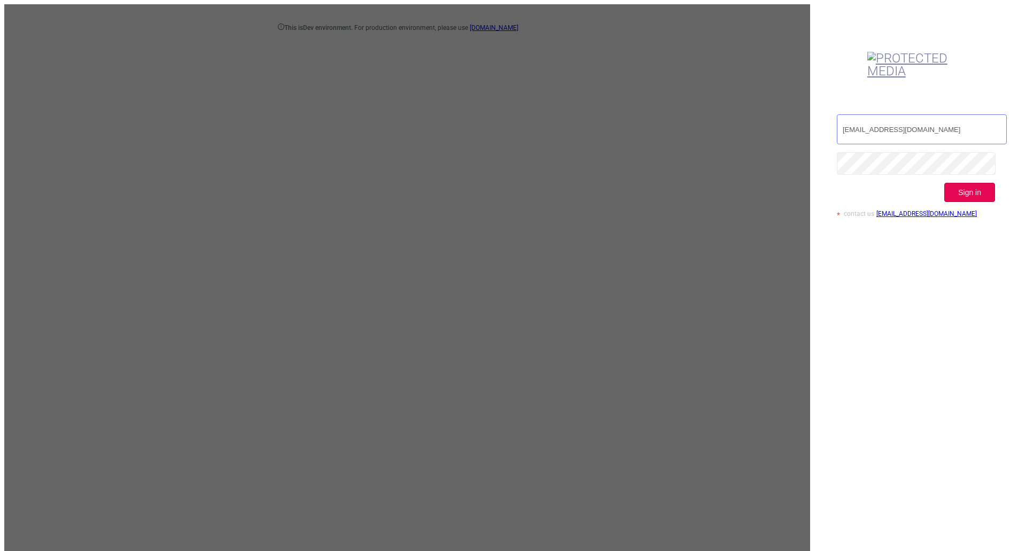 Image resolution: width=1026 pixels, height=551 pixels. Describe the element at coordinates (858, 214) in the screenshot. I see `span: contact us` at that location.